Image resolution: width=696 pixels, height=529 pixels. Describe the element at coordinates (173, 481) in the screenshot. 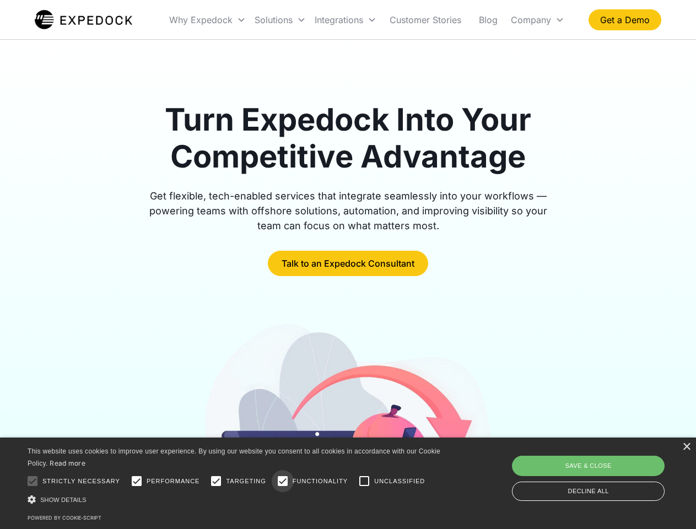

I see `span: Performance` at that location.